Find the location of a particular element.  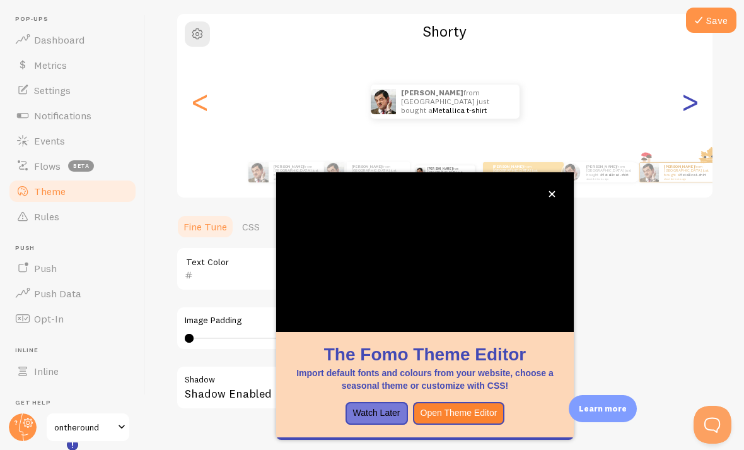

a: Push is located at coordinates (73, 268).